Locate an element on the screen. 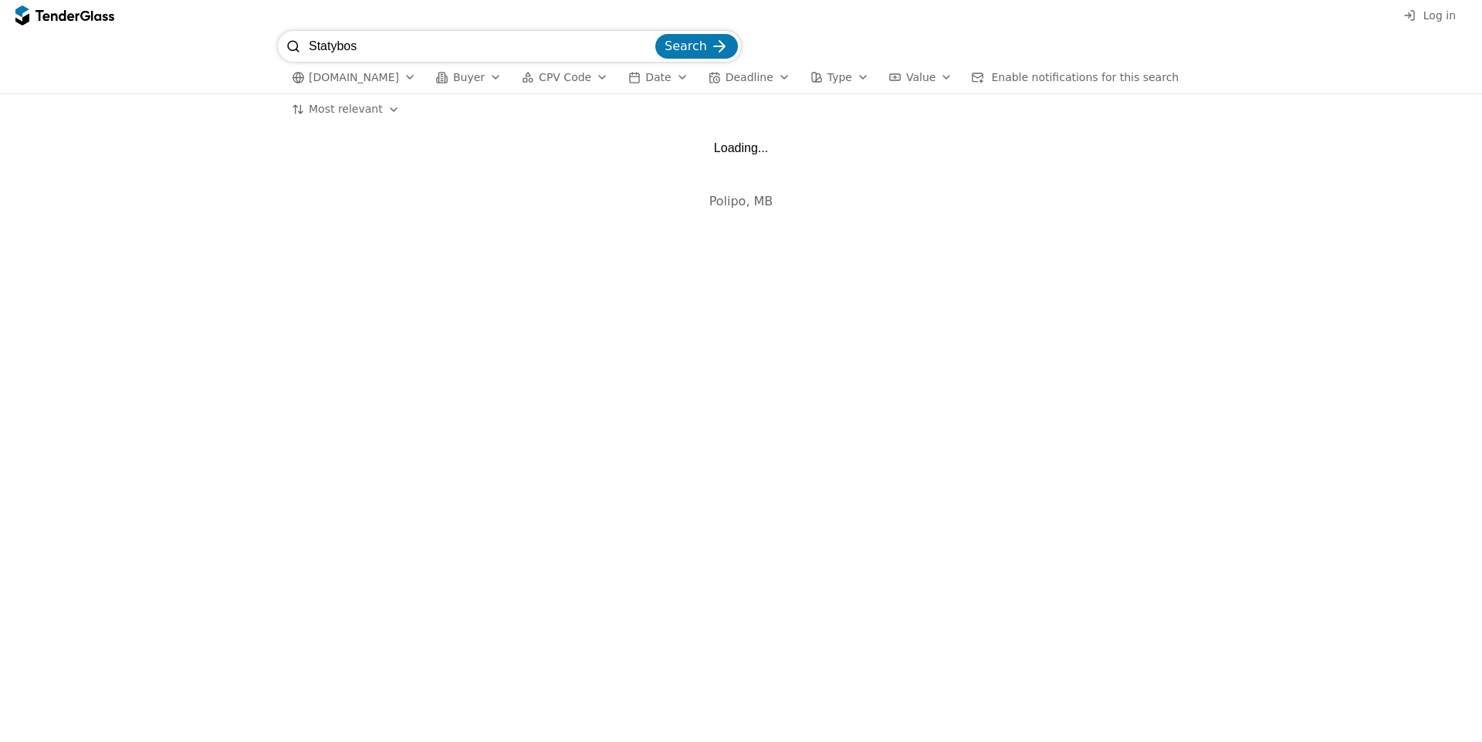 The width and height of the screenshot is (1482, 742). span: Buyer is located at coordinates (468, 77).